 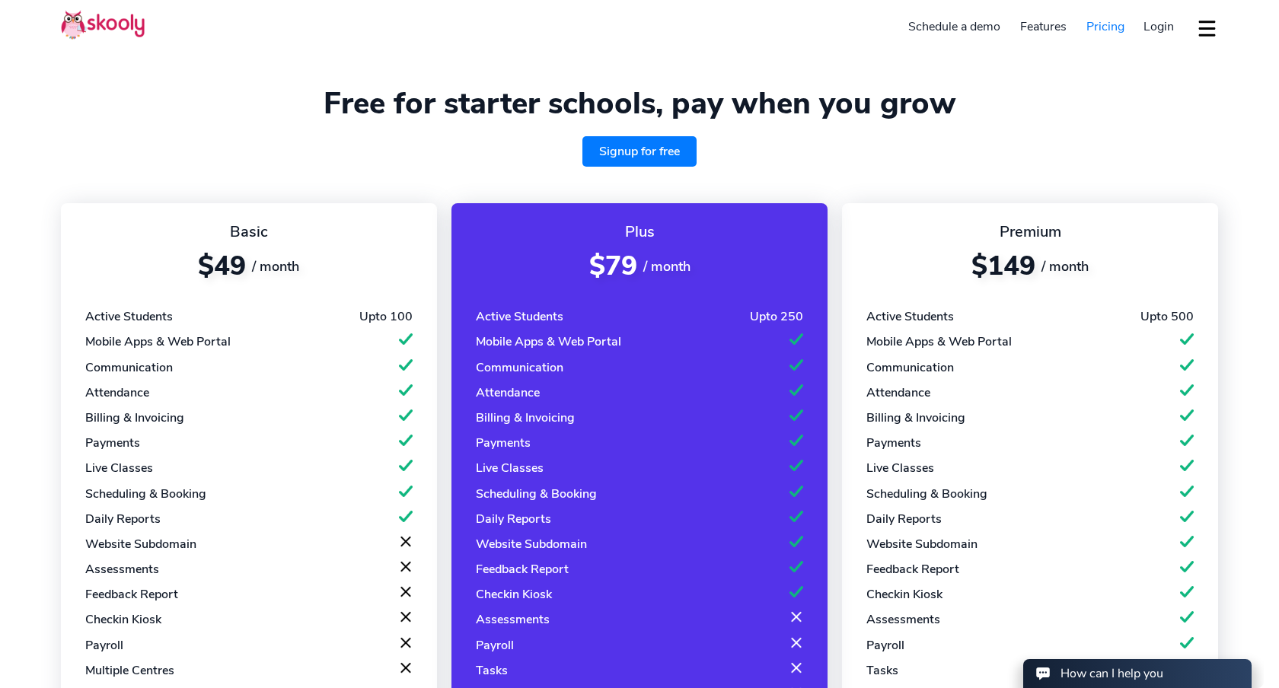 I want to click on div: Upto 100, so click(x=386, y=317).